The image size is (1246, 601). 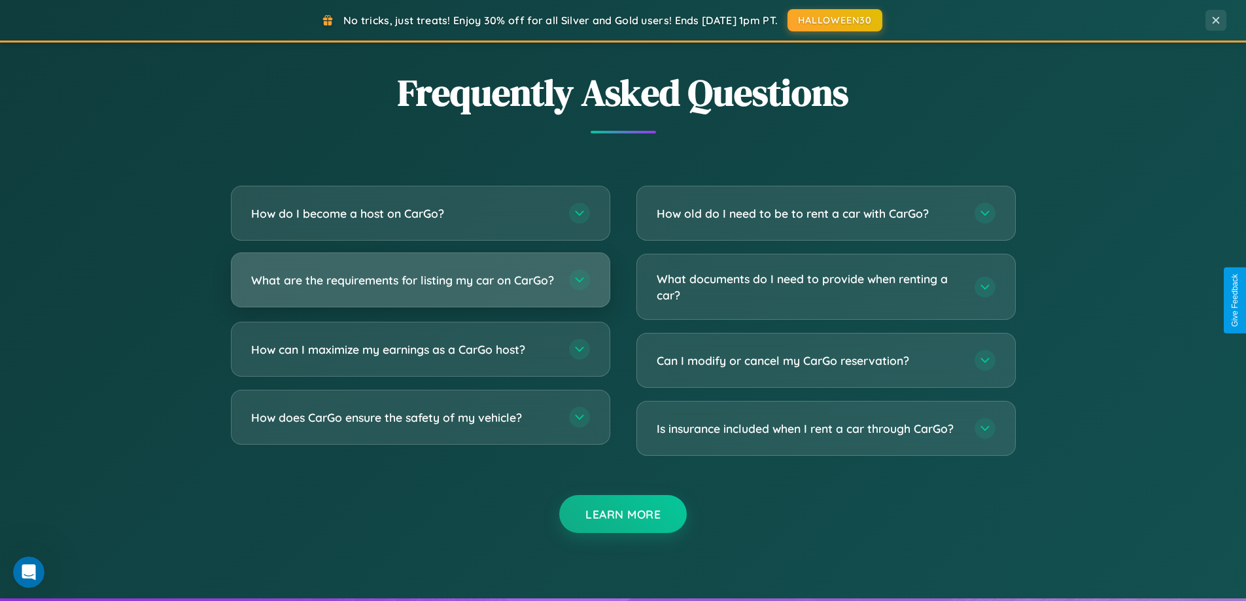 What do you see at coordinates (809, 360) in the screenshot?
I see `h3: Can I modify or cancel my CarGo reservation?` at bounding box center [809, 360].